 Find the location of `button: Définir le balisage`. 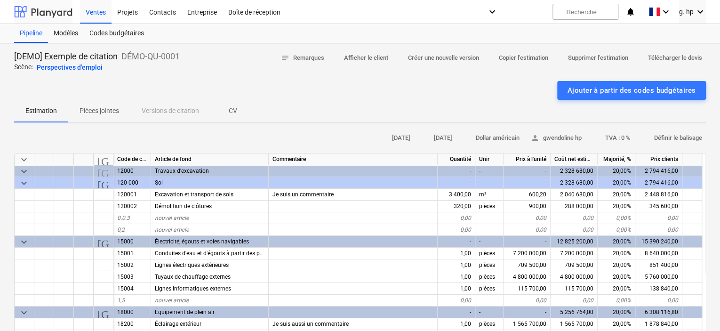

button: Définir le balisage is located at coordinates (672, 138).